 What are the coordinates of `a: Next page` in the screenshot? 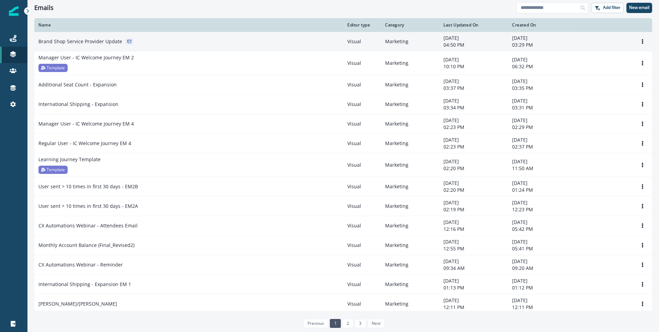 It's located at (376, 323).